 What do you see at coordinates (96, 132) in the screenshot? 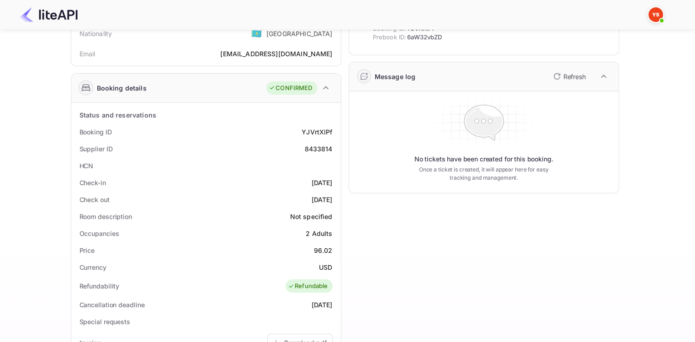
I see `div: Booking ID` at bounding box center [96, 132].